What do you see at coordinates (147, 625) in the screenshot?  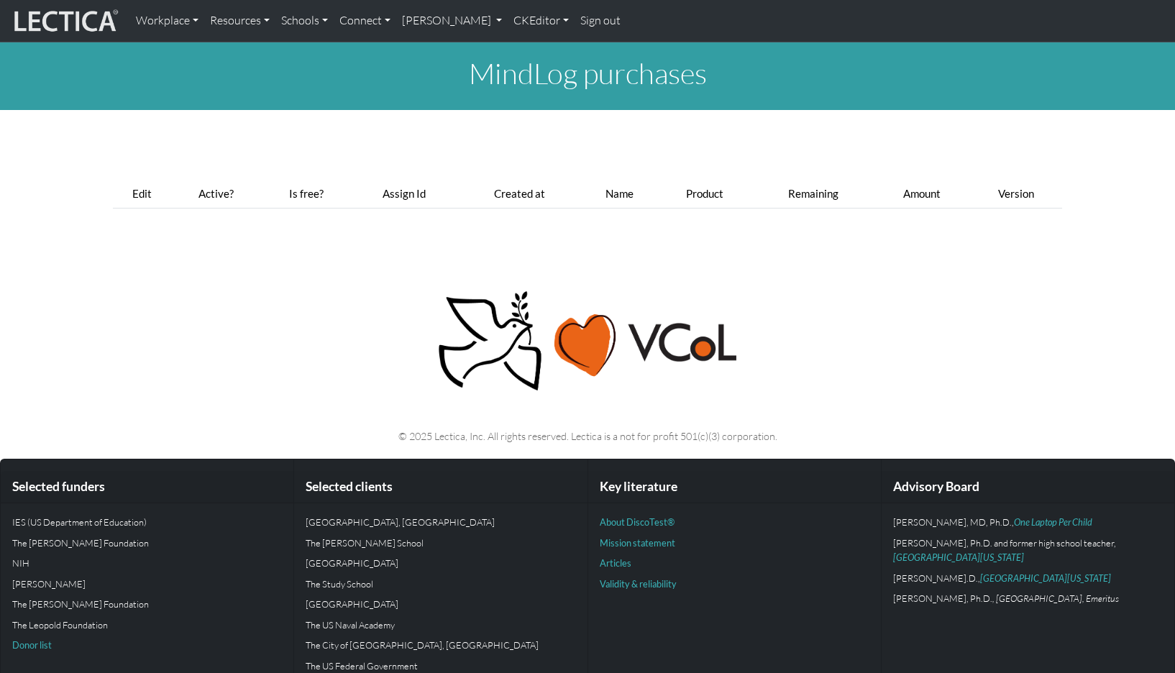 I see `p: The Leopold Foundation` at bounding box center [147, 625].